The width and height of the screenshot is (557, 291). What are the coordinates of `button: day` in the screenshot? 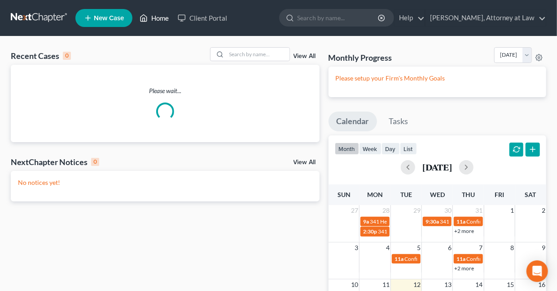 It's located at (391, 148).